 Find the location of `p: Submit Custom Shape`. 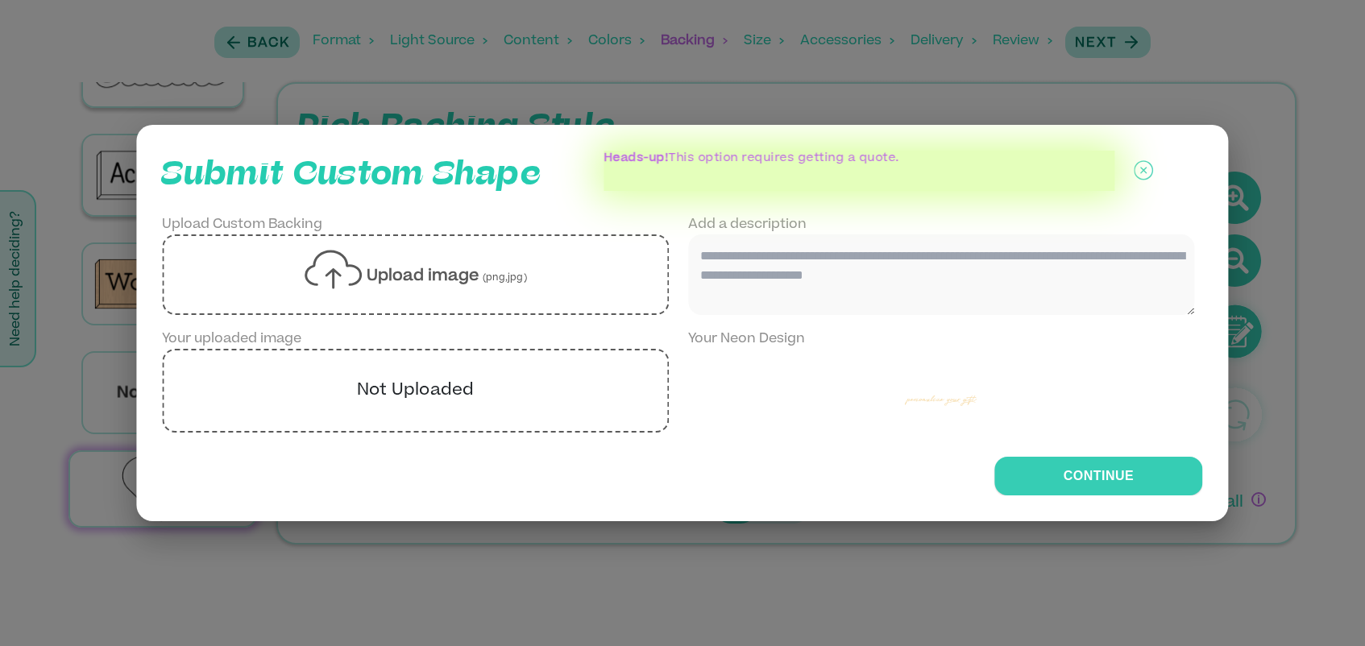

p: Submit Custom Shape is located at coordinates (373, 175).